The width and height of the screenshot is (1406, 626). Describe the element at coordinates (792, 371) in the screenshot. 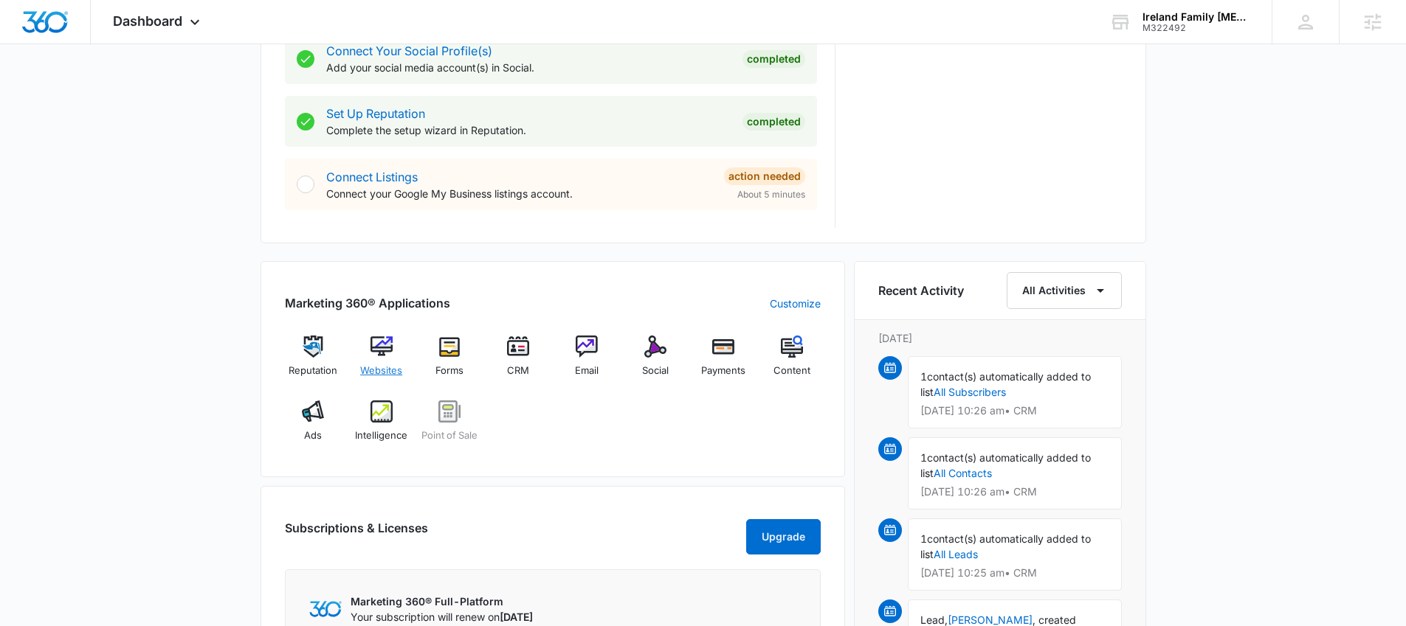

I see `span: Content` at that location.